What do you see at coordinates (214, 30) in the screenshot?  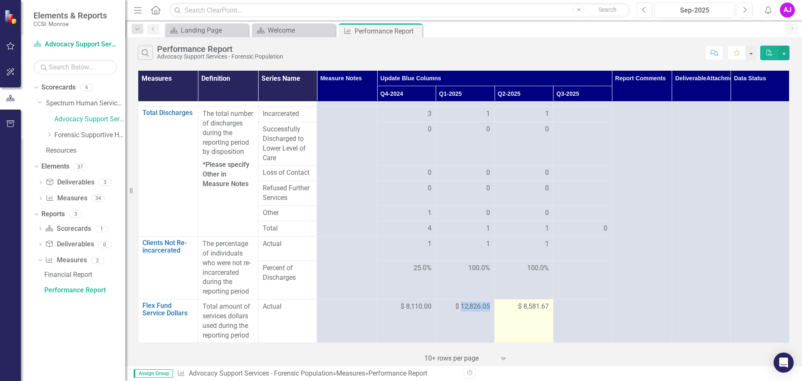 I see `div: Landing Page` at bounding box center [214, 30].